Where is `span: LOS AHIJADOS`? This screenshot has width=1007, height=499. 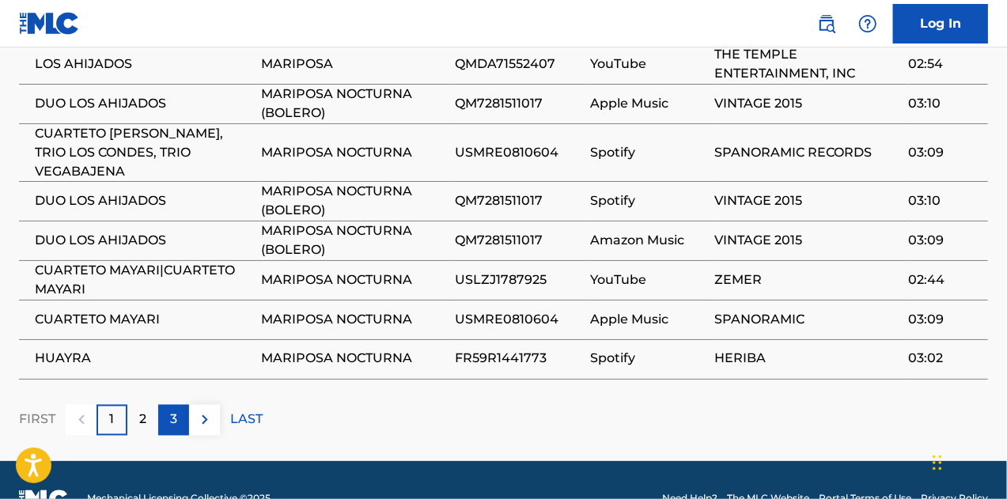 span: LOS AHIJADOS is located at coordinates (144, 64).